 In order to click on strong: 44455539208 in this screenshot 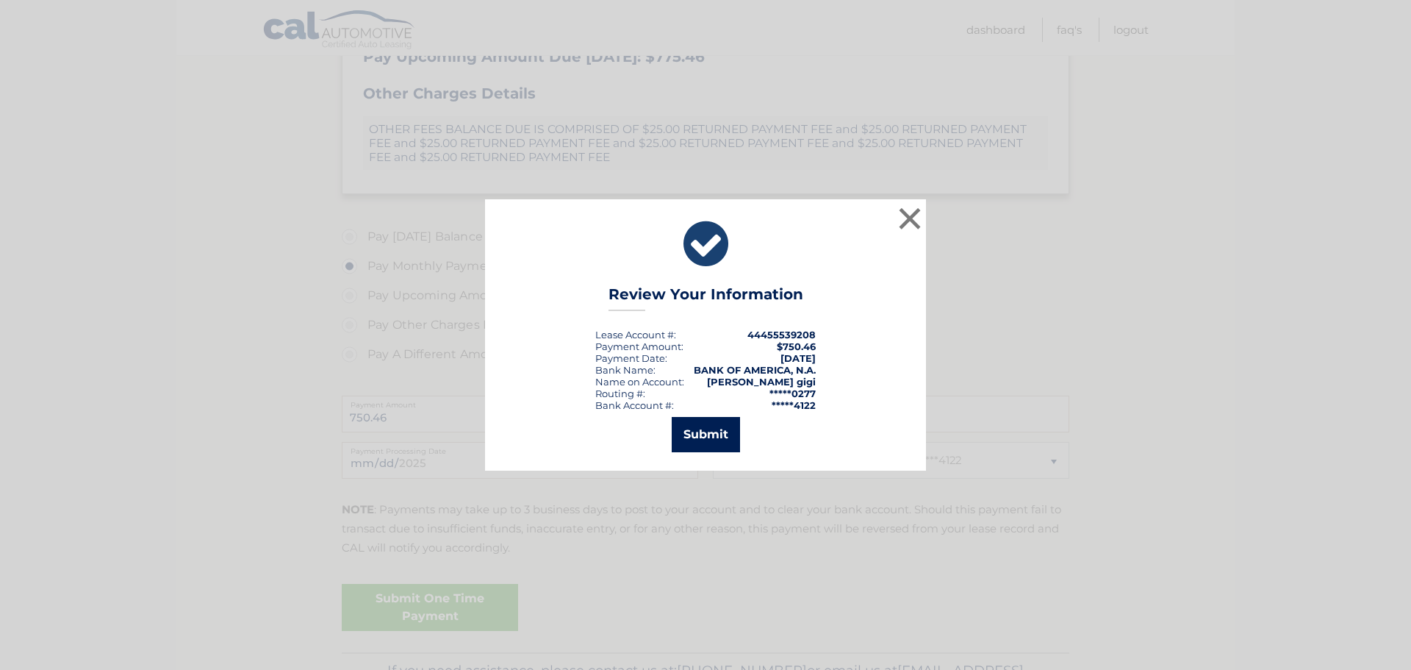, I will do `click(781, 334)`.